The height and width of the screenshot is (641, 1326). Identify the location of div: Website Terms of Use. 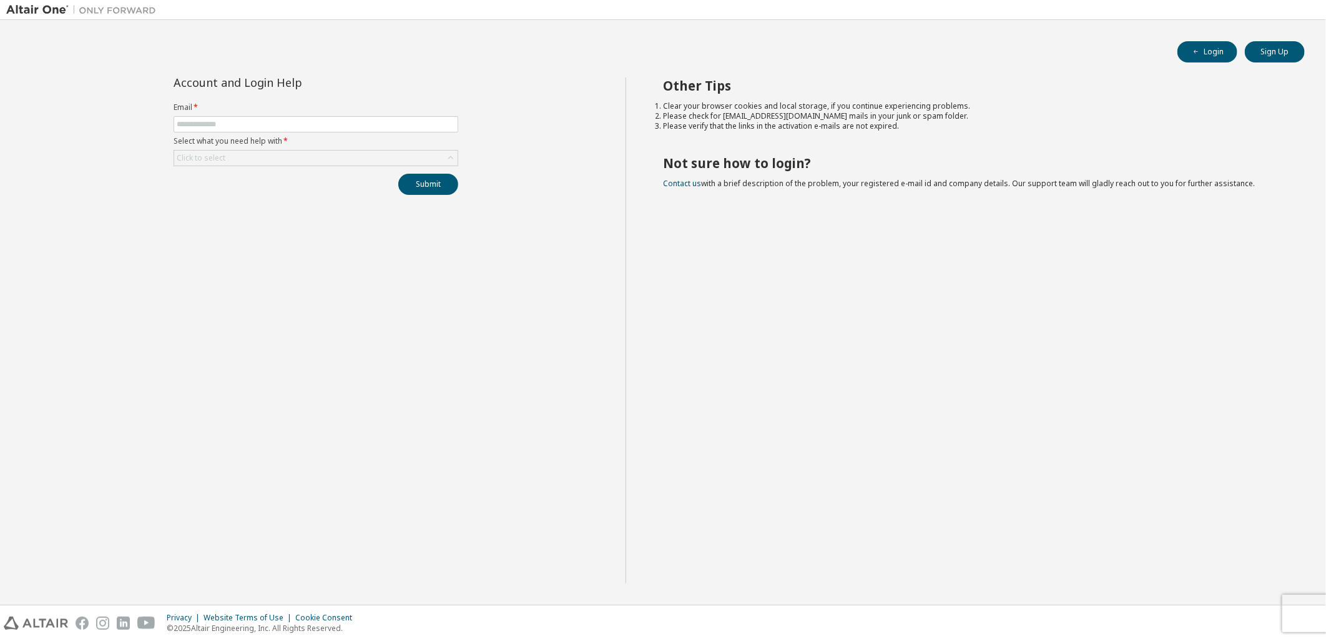
(249, 618).